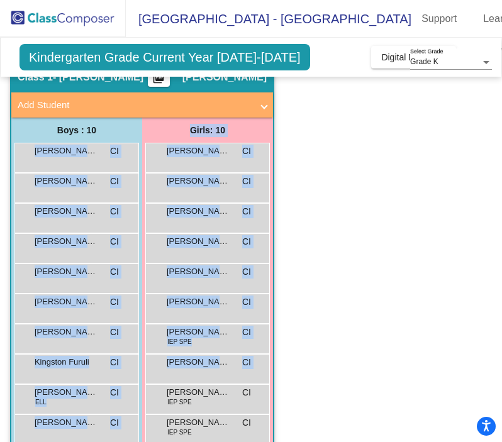  What do you see at coordinates (413, 57) in the screenshot?
I see `button: Digital Data Wall` at bounding box center [413, 57].